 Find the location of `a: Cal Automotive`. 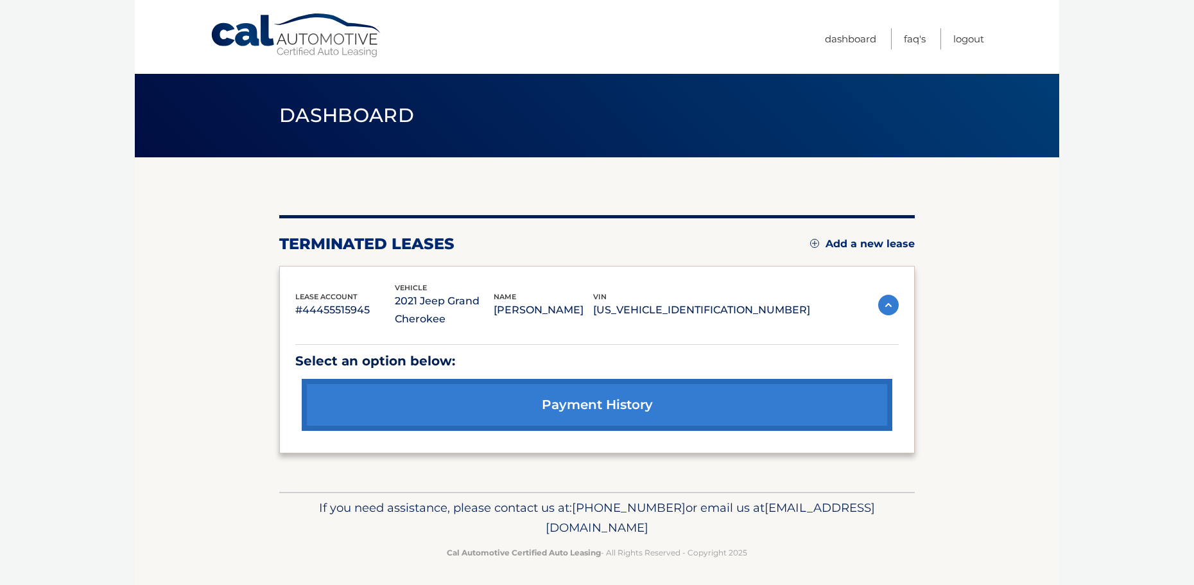

a: Cal Automotive is located at coordinates (297, 35).